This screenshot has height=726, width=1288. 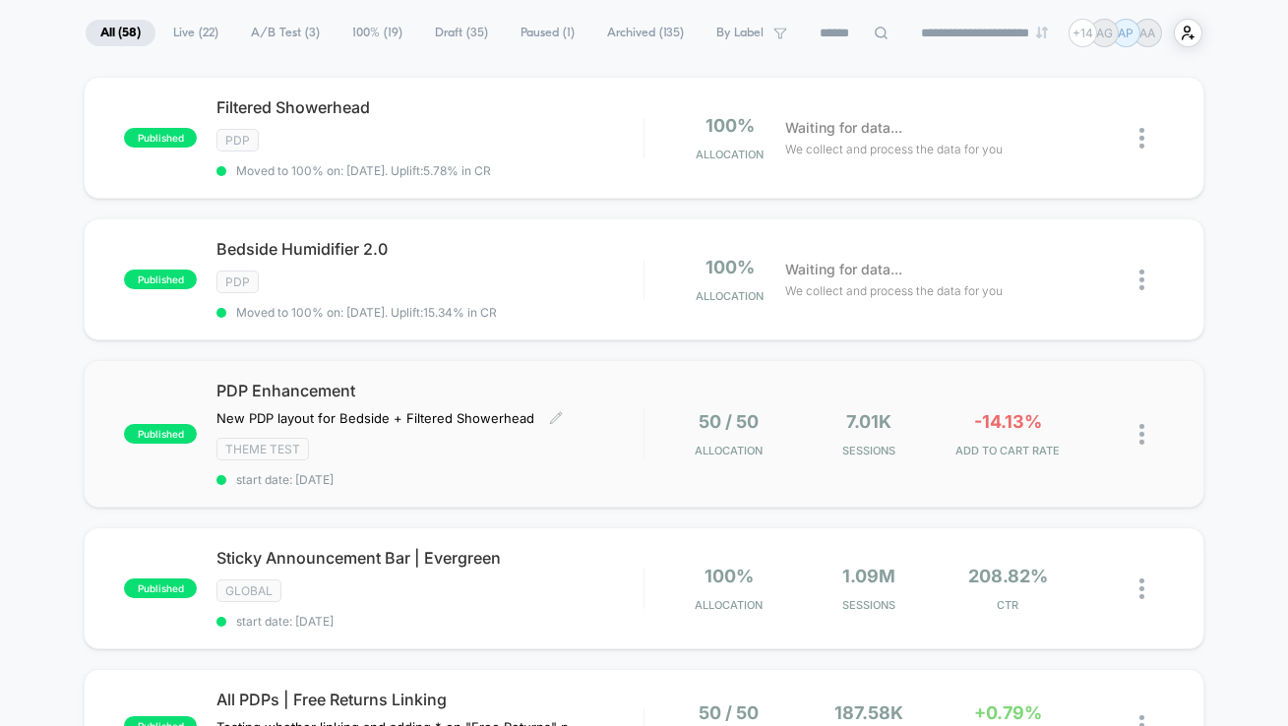 What do you see at coordinates (430, 391) in the screenshot?
I see `span: PDP Enhancement` at bounding box center [430, 391].